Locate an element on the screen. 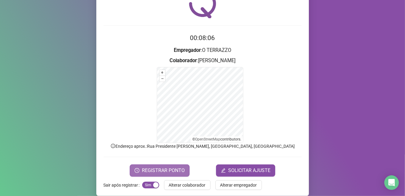  label: Sair após registrar is located at coordinates (123, 185).